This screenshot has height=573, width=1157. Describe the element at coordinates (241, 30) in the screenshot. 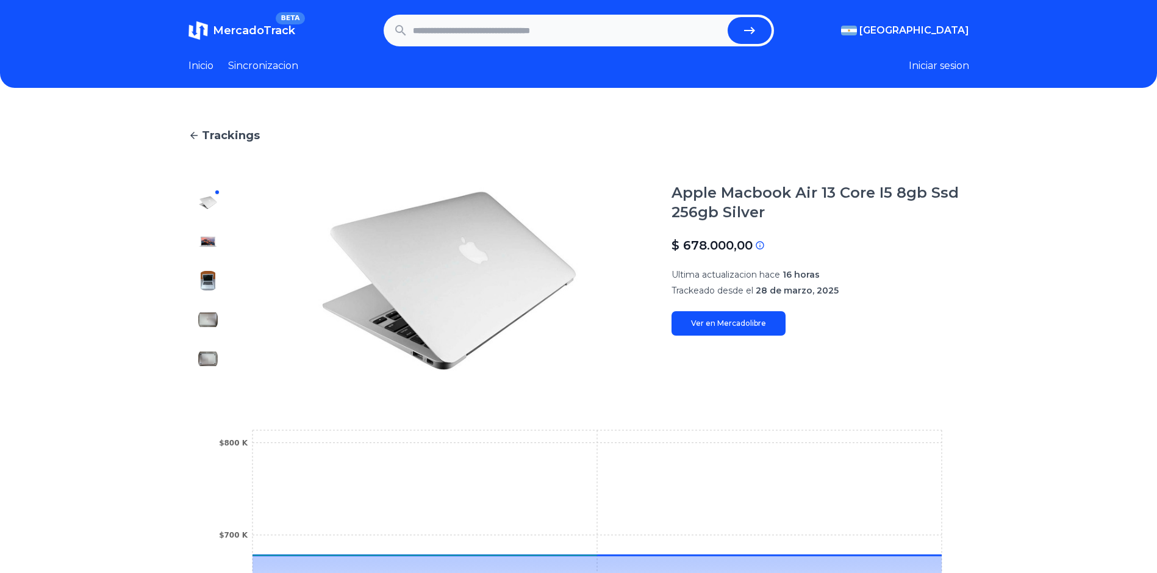

I see `a: MercadoTrackBETA` at that location.